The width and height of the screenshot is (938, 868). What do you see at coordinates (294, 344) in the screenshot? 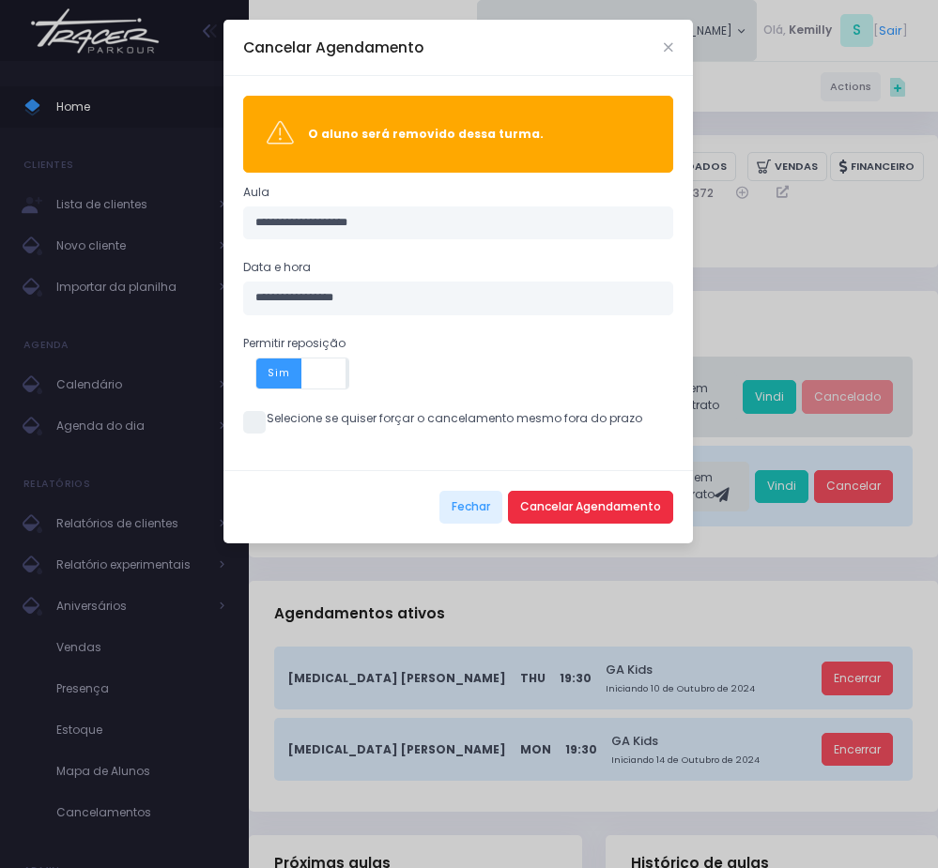
I see `label: Permitir reposição` at bounding box center [294, 344].